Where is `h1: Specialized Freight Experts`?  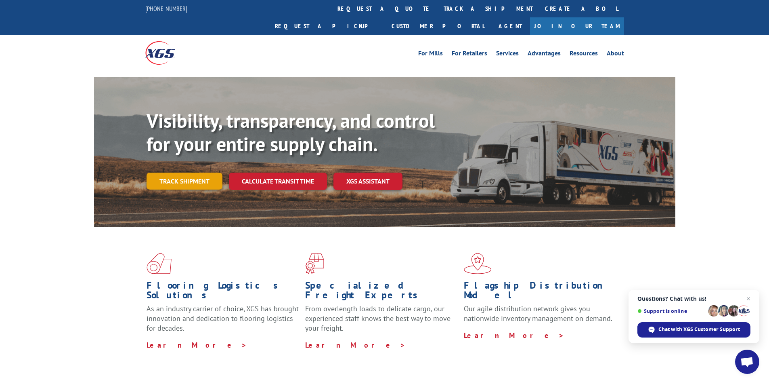 h1: Specialized Freight Experts is located at coordinates (382, 292).